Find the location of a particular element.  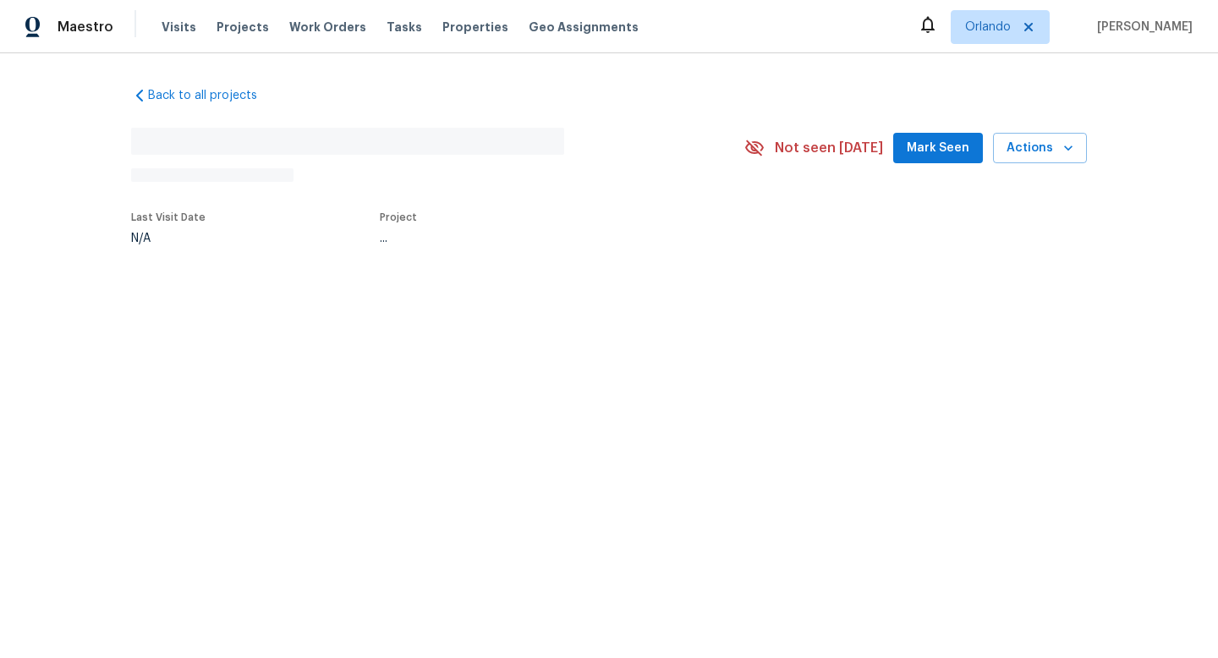

span: Tasks is located at coordinates (404, 27).